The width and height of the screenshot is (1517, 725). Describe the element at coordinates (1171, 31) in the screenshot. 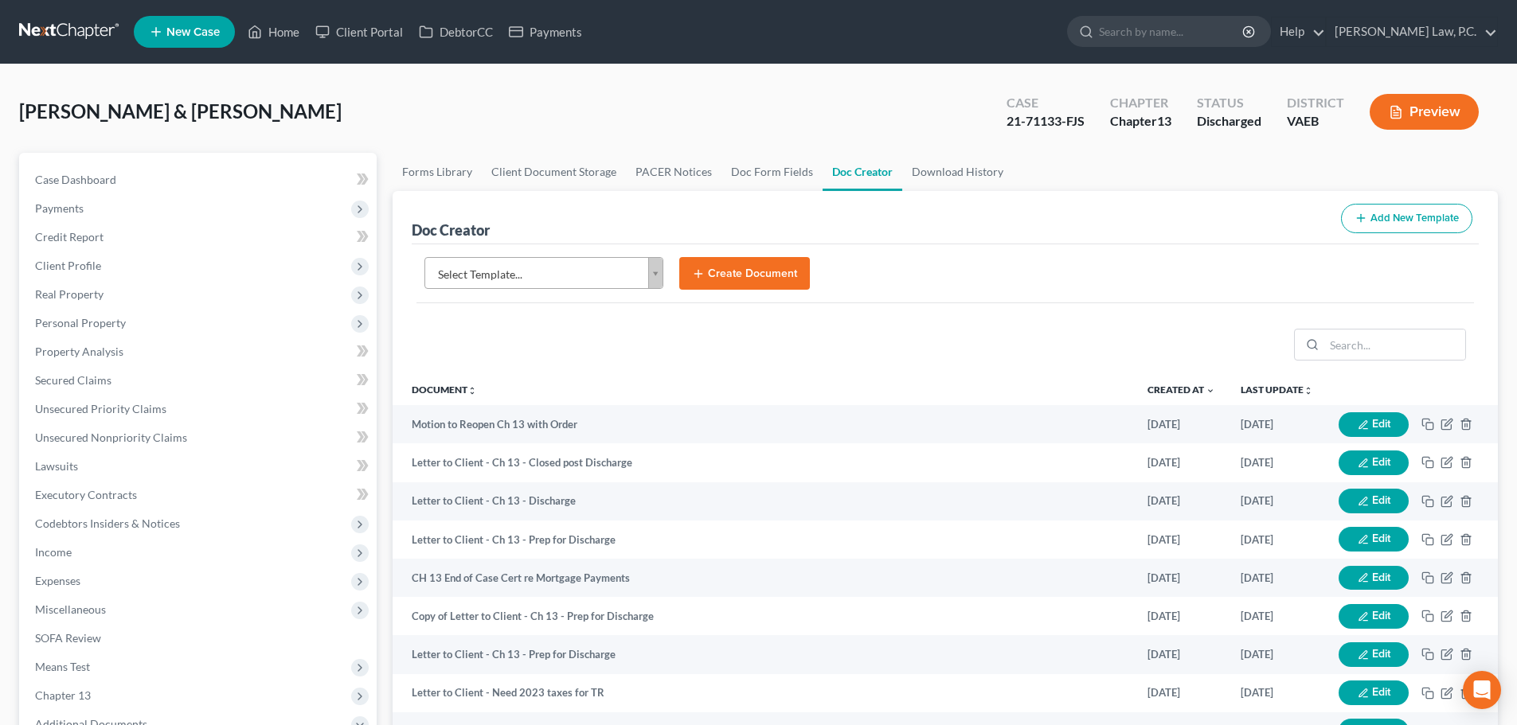

I see `input: Search by name...` at that location.